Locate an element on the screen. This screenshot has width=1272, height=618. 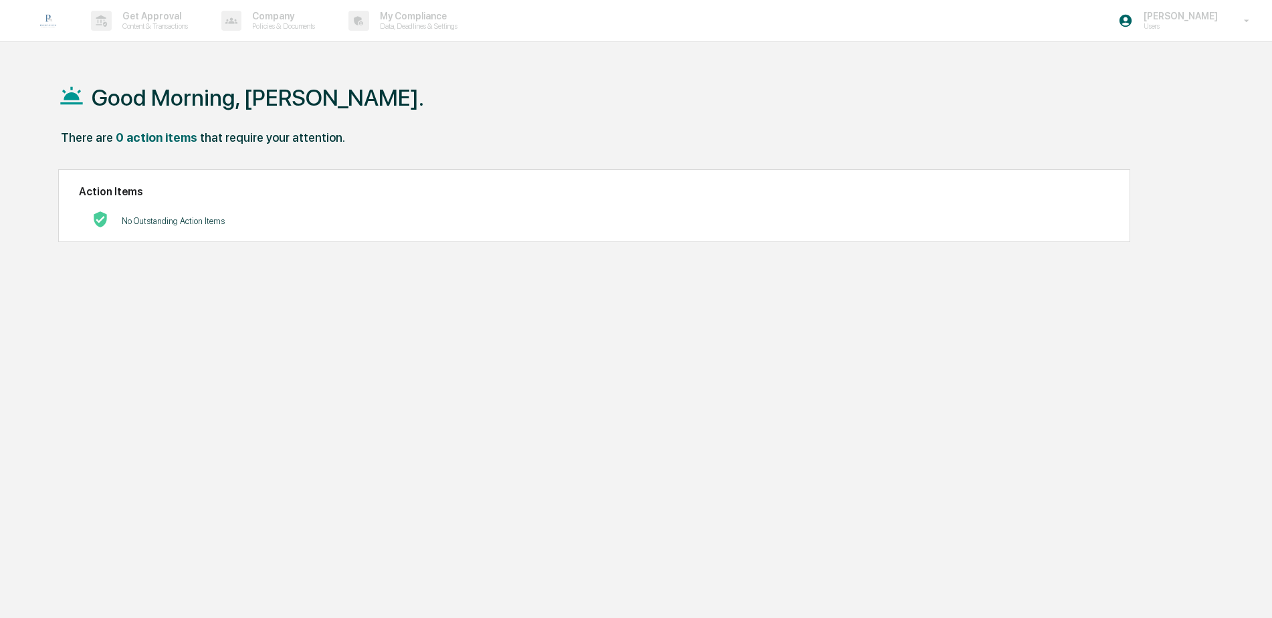
p: No Outstanding Action Items is located at coordinates (173, 221).